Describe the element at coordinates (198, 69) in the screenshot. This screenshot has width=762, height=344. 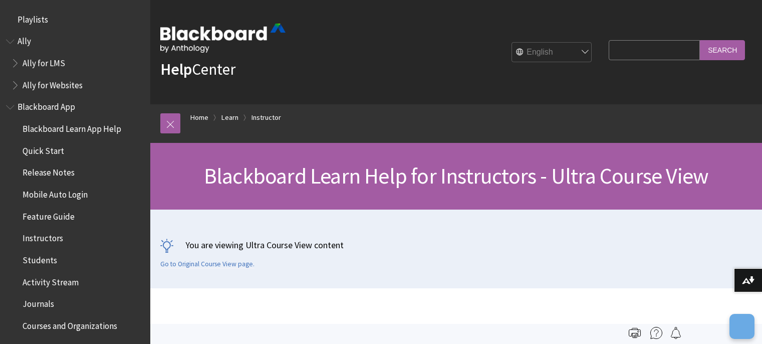
I see `a: HelpCenter` at that location.